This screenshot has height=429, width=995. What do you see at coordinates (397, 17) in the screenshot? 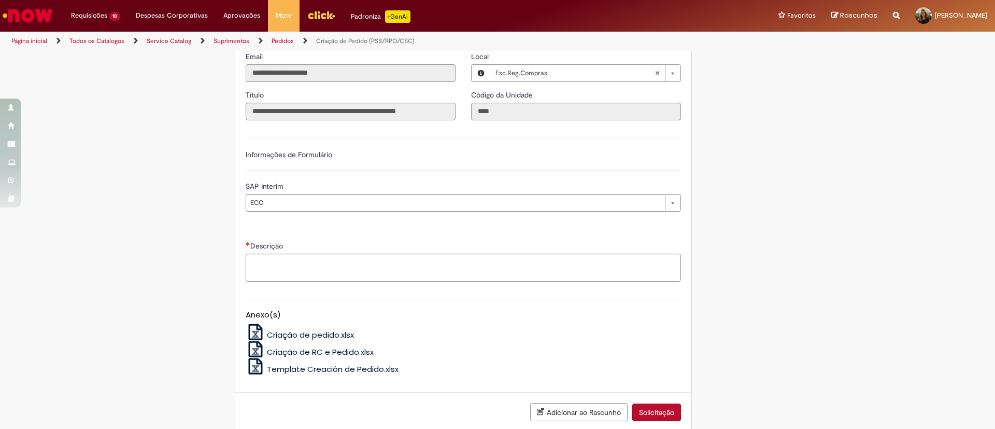
I see `p: +GenAi` at bounding box center [397, 17].